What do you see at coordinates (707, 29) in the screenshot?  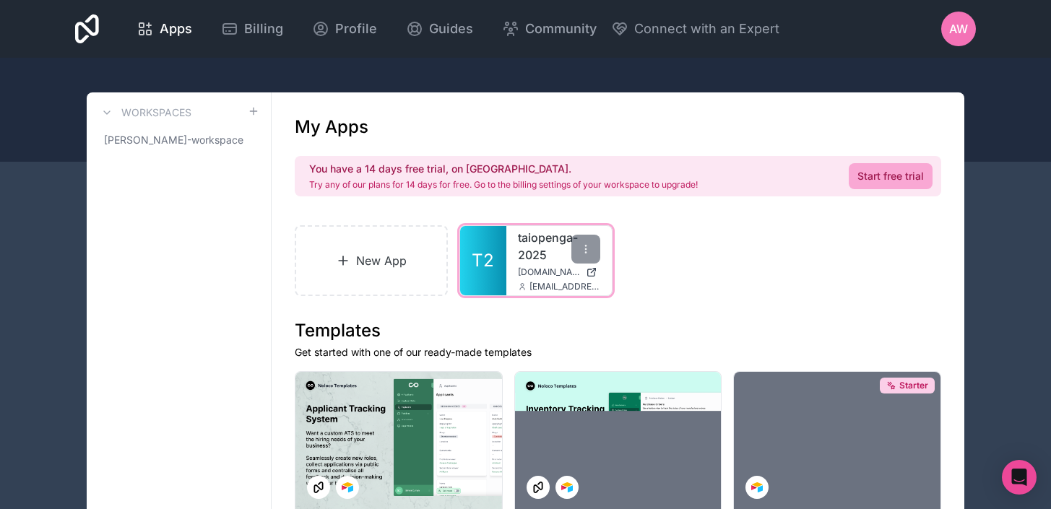 I see `span: Connect with an Expert` at bounding box center [707, 29].